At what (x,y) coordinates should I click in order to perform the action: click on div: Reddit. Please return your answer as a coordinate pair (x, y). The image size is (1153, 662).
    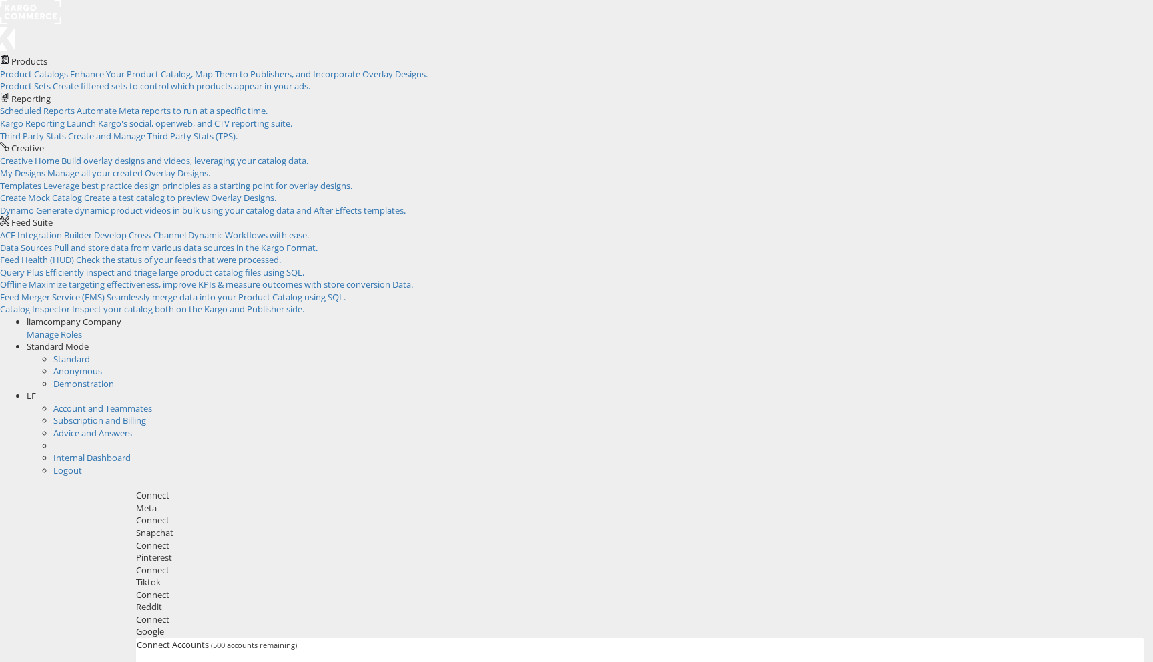
    Looking at the image, I should click on (640, 607).